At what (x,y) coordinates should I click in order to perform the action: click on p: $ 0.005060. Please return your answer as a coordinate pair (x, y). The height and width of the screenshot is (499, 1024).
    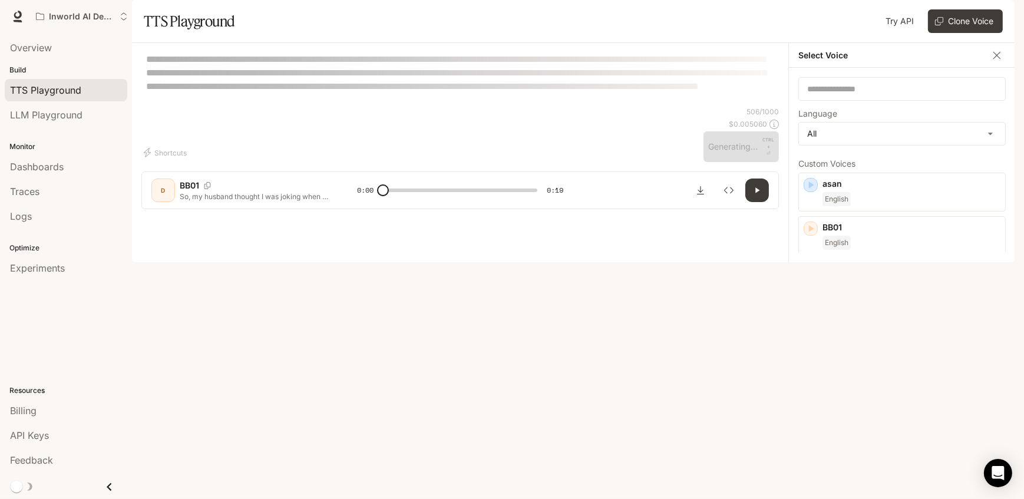
    Looking at the image, I should click on (748, 124).